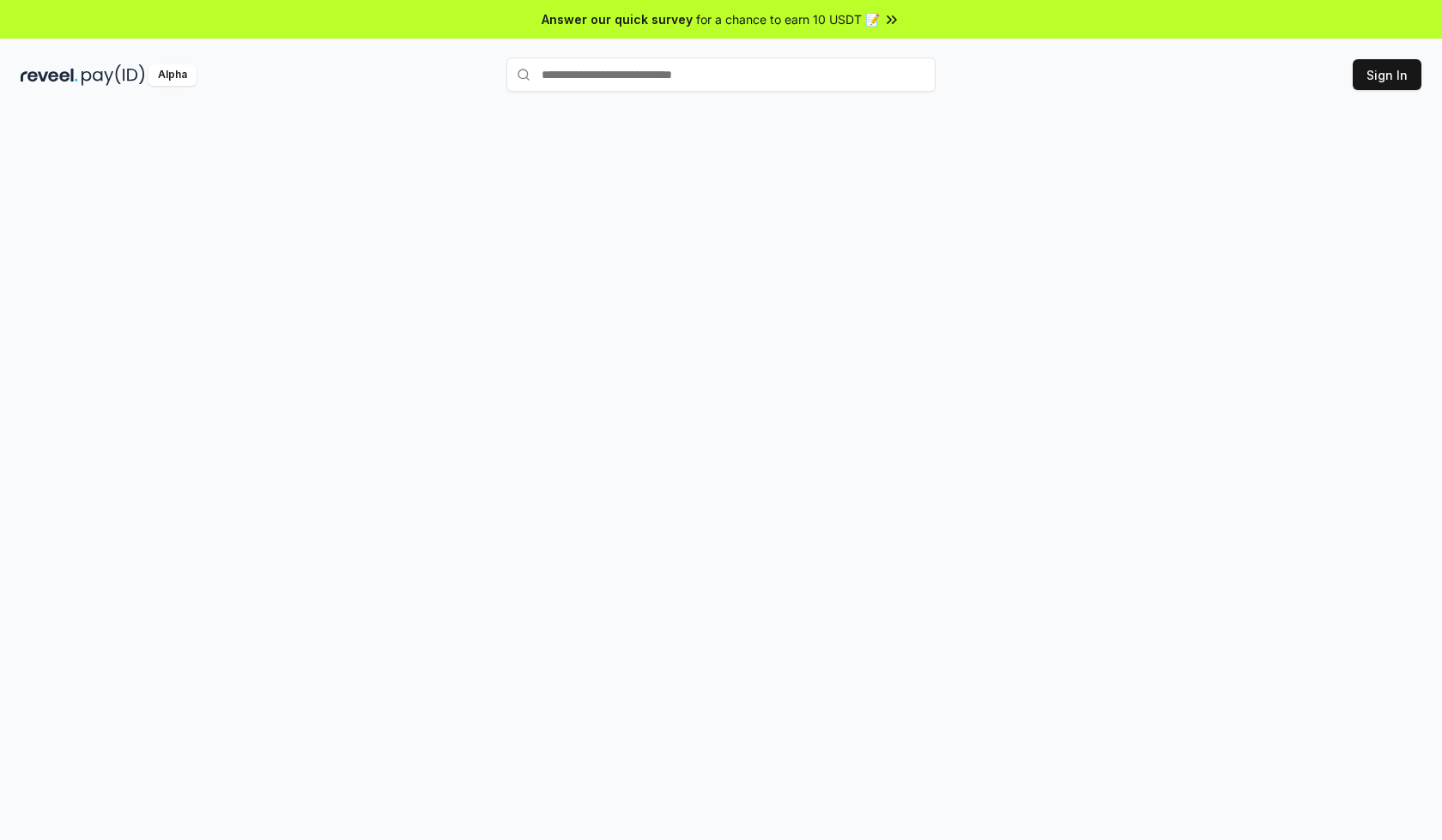 Image resolution: width=1442 pixels, height=840 pixels. I want to click on img: reveel_dark, so click(49, 74).